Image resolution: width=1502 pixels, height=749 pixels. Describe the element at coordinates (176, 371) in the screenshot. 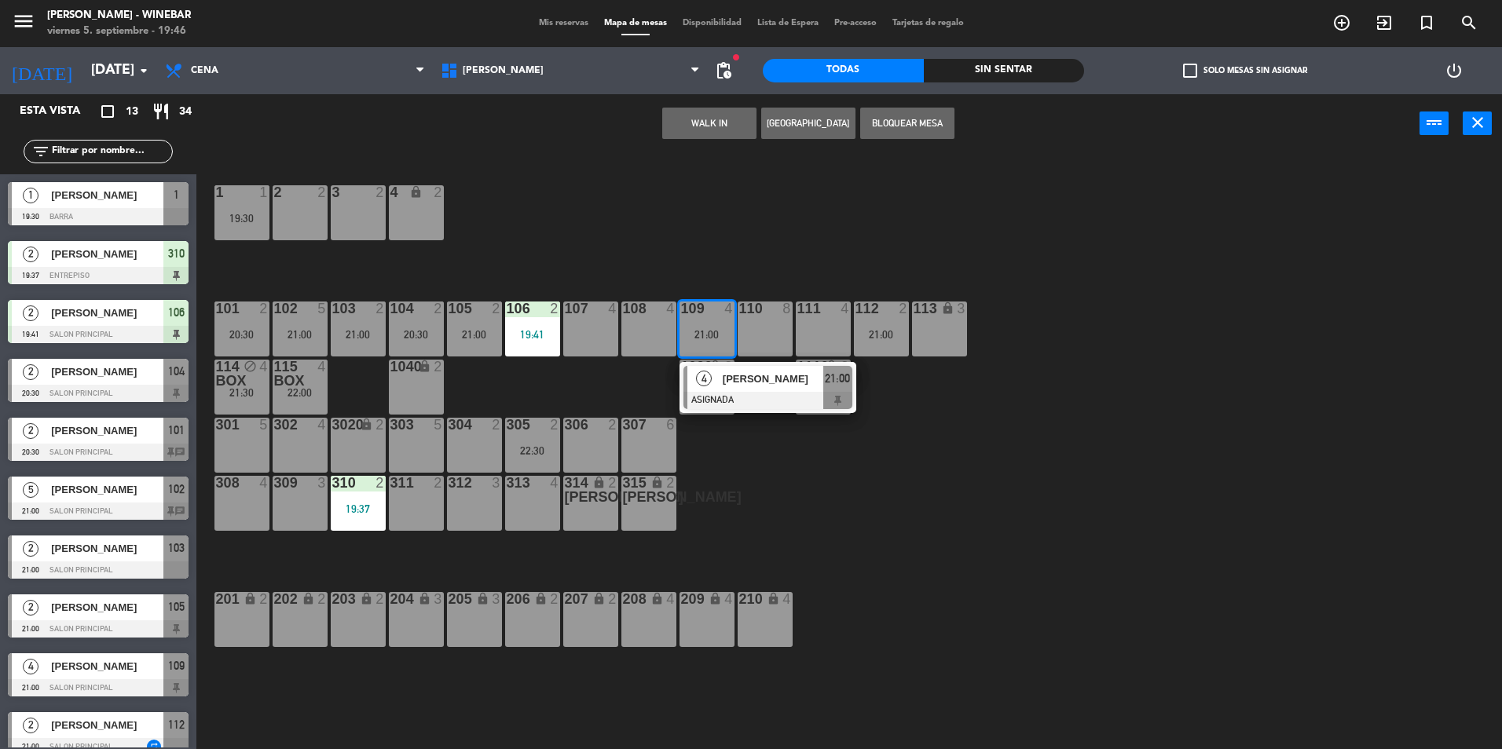

I see `span: 104` at that location.